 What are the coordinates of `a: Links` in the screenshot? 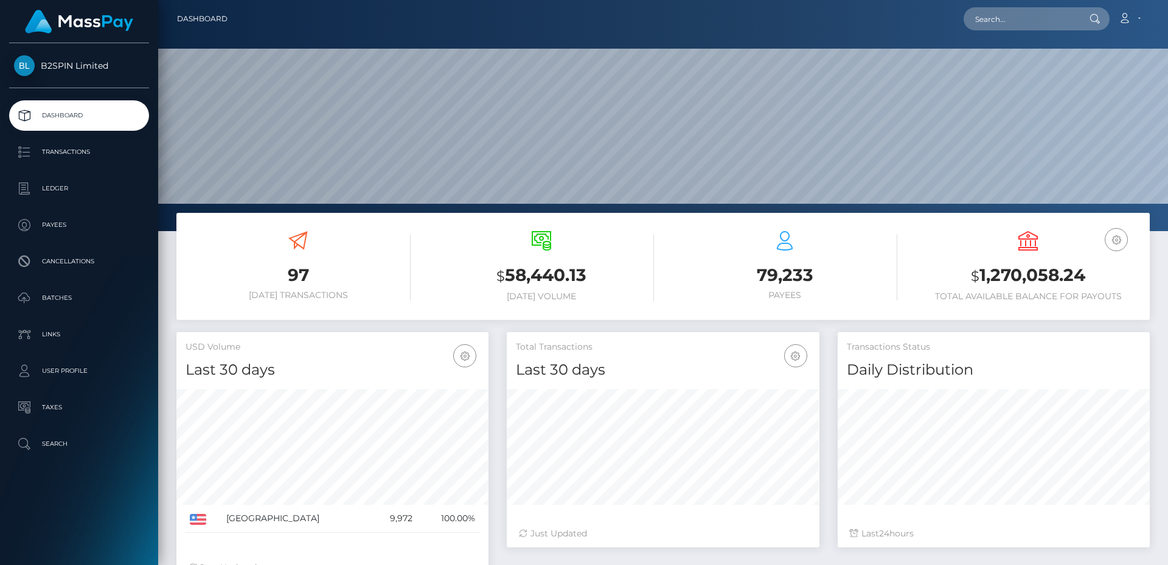 It's located at (79, 335).